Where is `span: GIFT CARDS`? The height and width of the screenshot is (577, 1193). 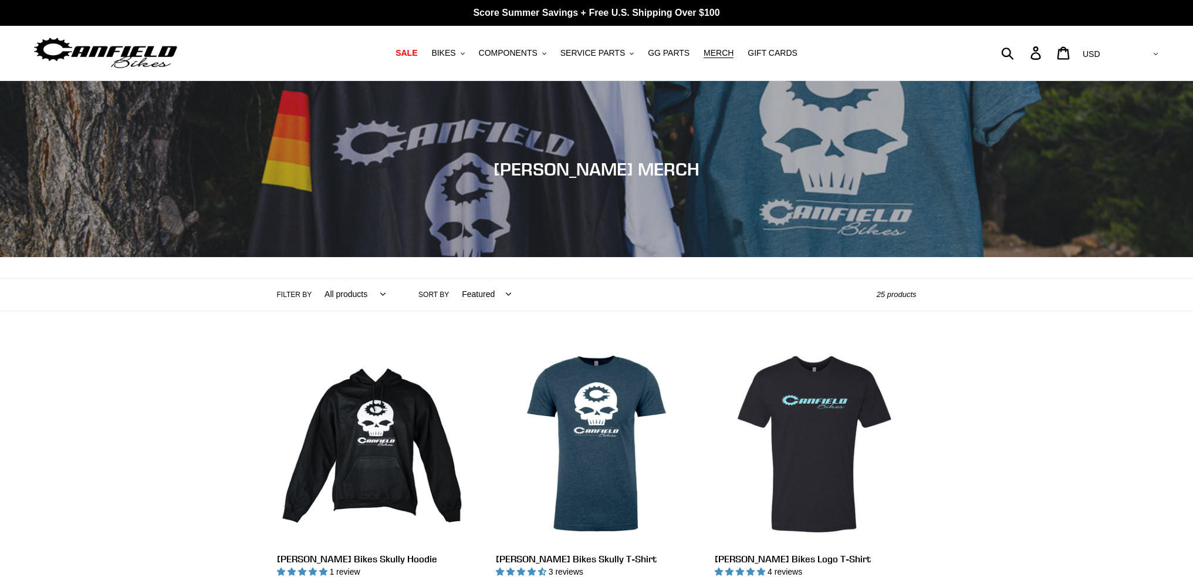
span: GIFT CARDS is located at coordinates (772, 53).